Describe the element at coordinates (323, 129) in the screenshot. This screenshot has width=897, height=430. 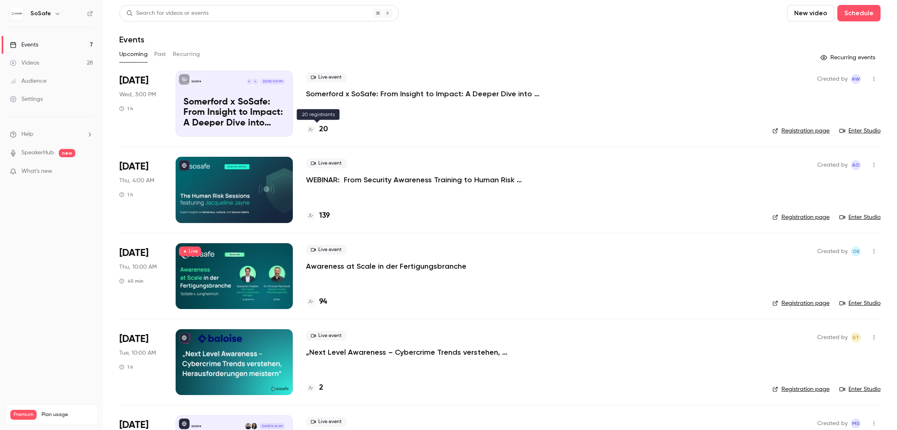
I see `h4: 20` at that location.